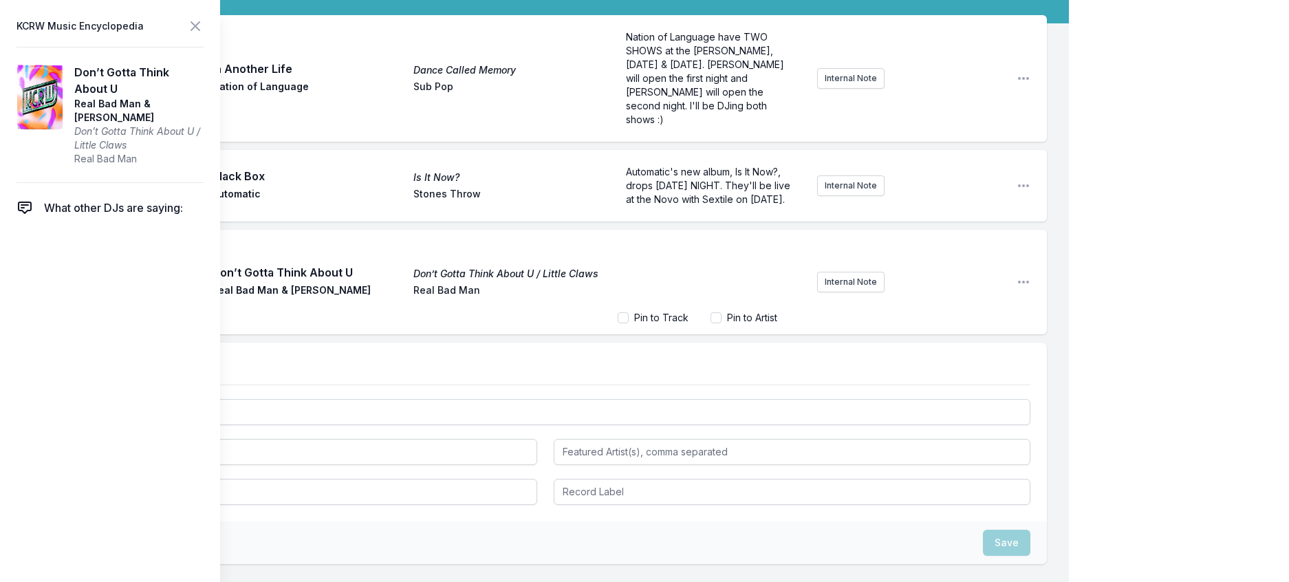  Describe the element at coordinates (308, 195) in the screenshot. I see `span: Automatic` at that location.